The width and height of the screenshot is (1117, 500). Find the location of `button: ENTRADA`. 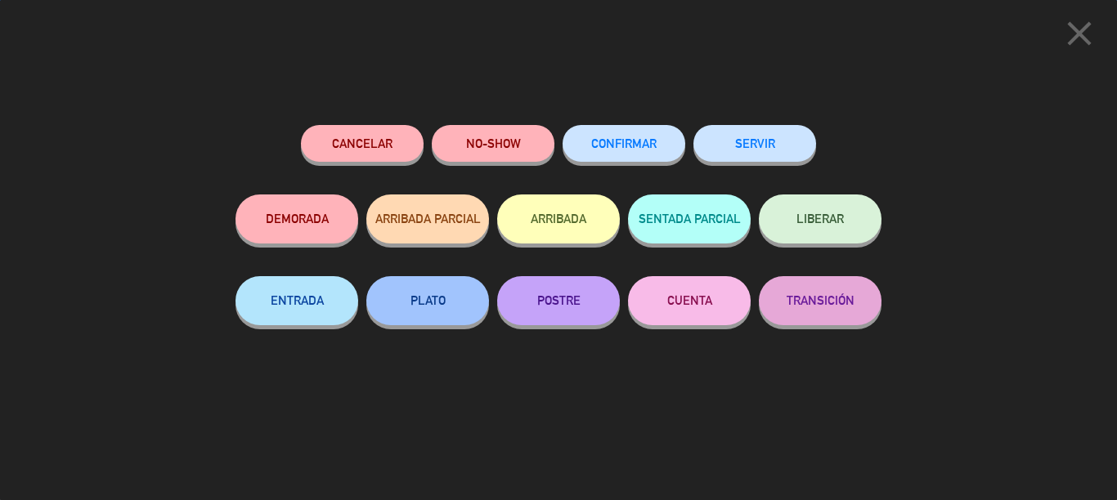

button: ENTRADA is located at coordinates (297, 301).